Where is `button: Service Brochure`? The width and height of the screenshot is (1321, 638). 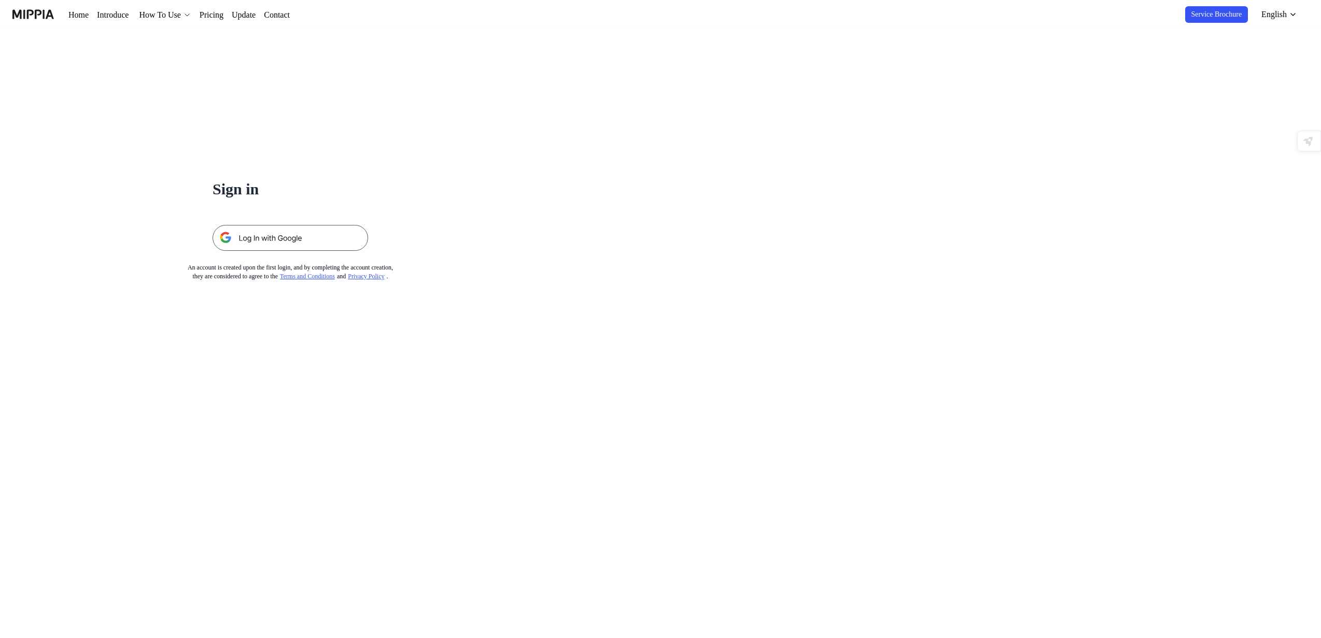
button: Service Brochure is located at coordinates (1212, 15).